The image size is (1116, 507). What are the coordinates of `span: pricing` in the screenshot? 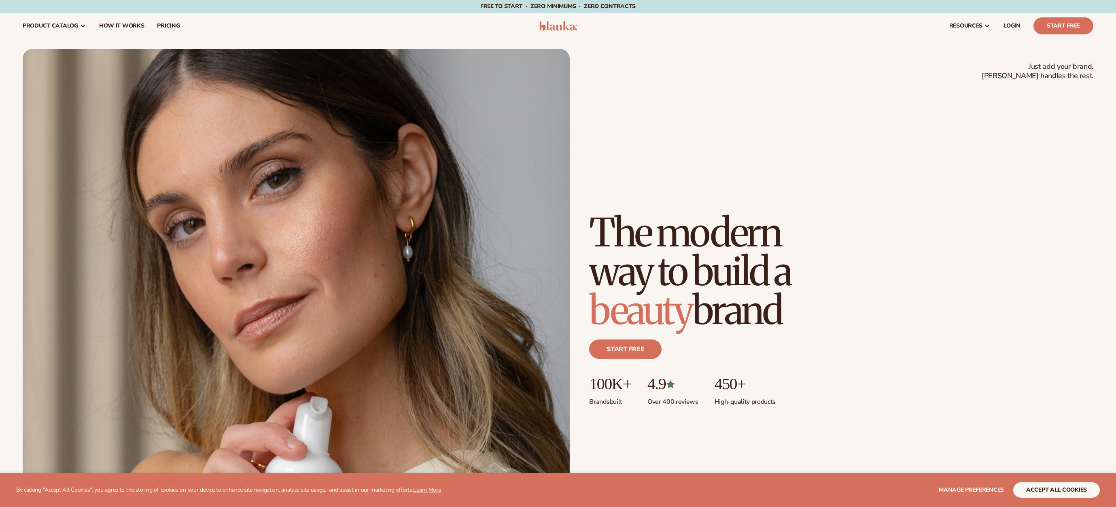 It's located at (168, 26).